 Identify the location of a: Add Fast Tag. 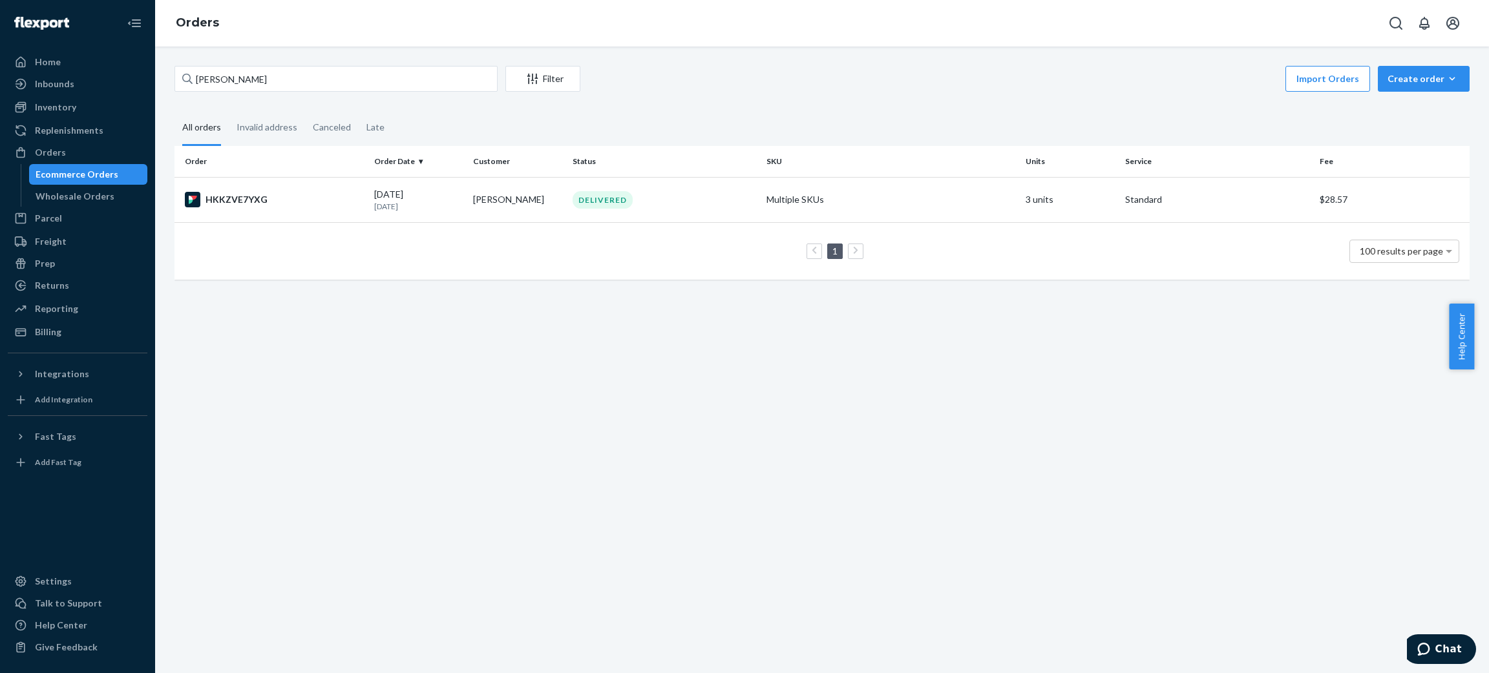
(78, 463).